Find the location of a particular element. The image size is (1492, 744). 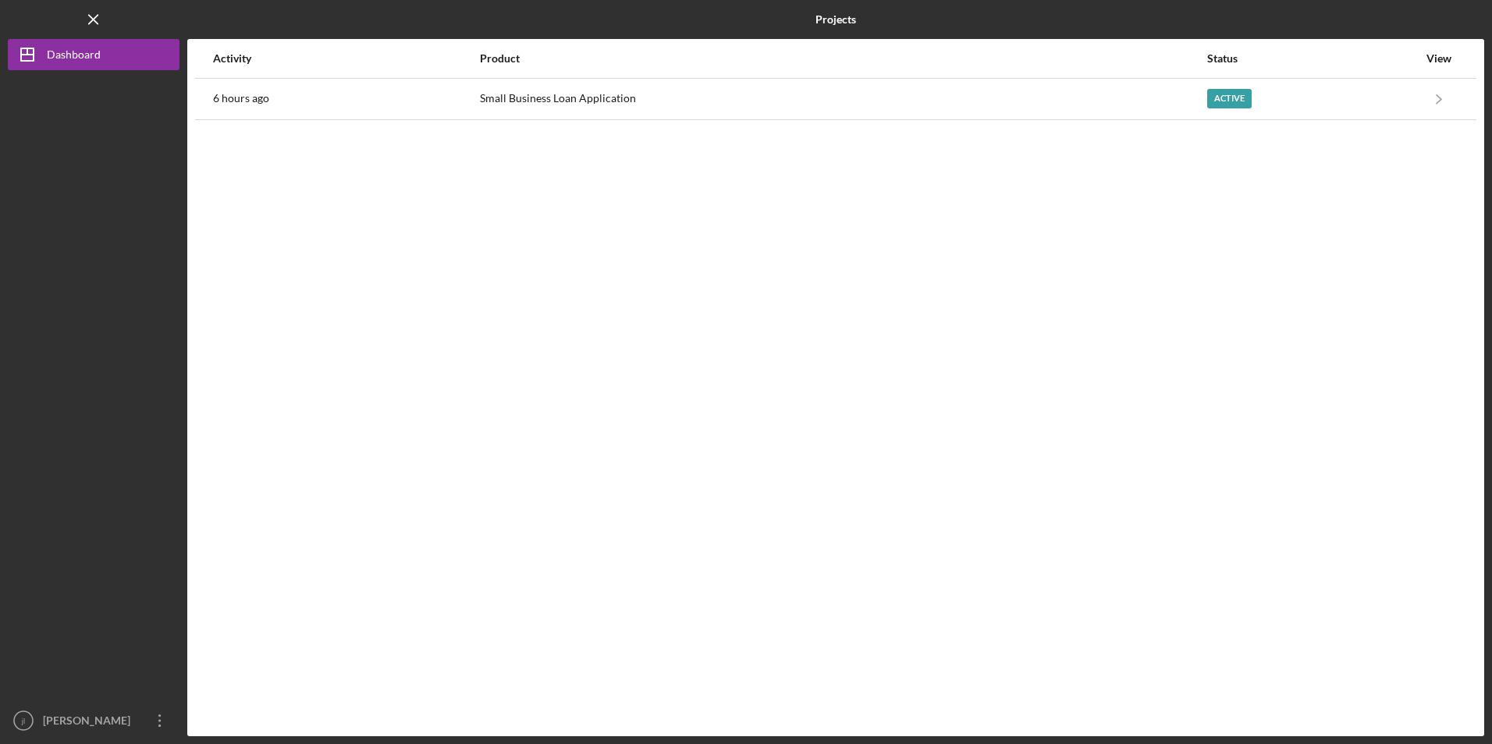

div: Active is located at coordinates (1229, 98).